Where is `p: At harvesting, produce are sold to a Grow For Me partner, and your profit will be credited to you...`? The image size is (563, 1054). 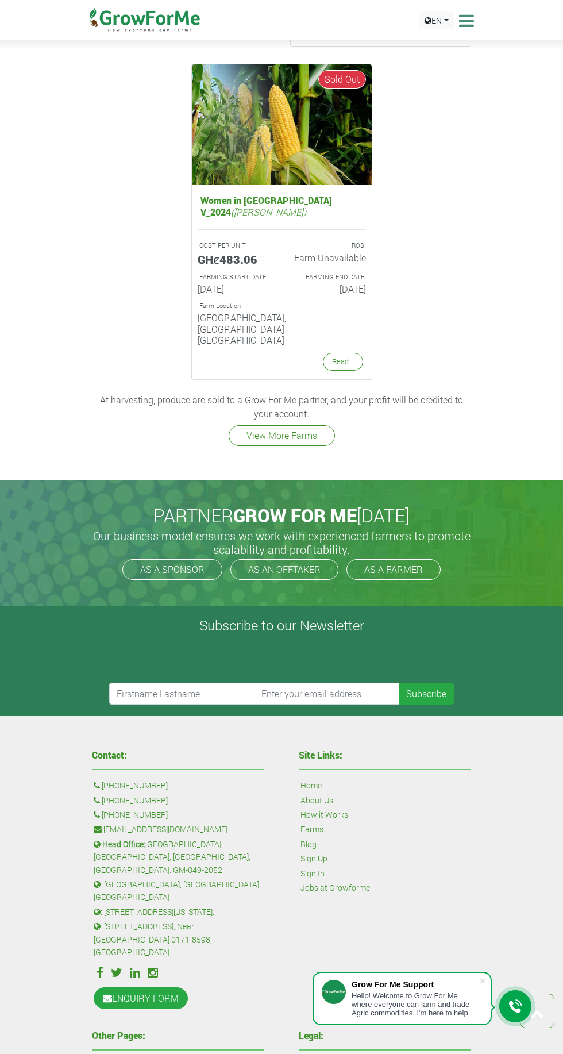
p: At harvesting, produce are sold to a Grow For Me partner, and your profit will be credited to you... is located at coordinates (282, 407).